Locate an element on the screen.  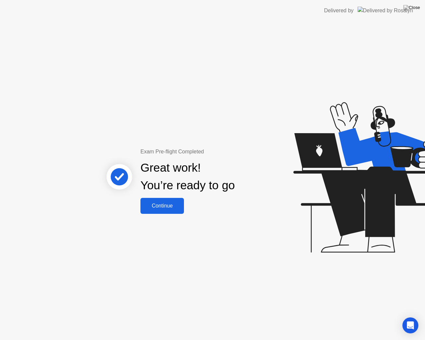
div: Exam Pre-flight Completed is located at coordinates (209, 152).